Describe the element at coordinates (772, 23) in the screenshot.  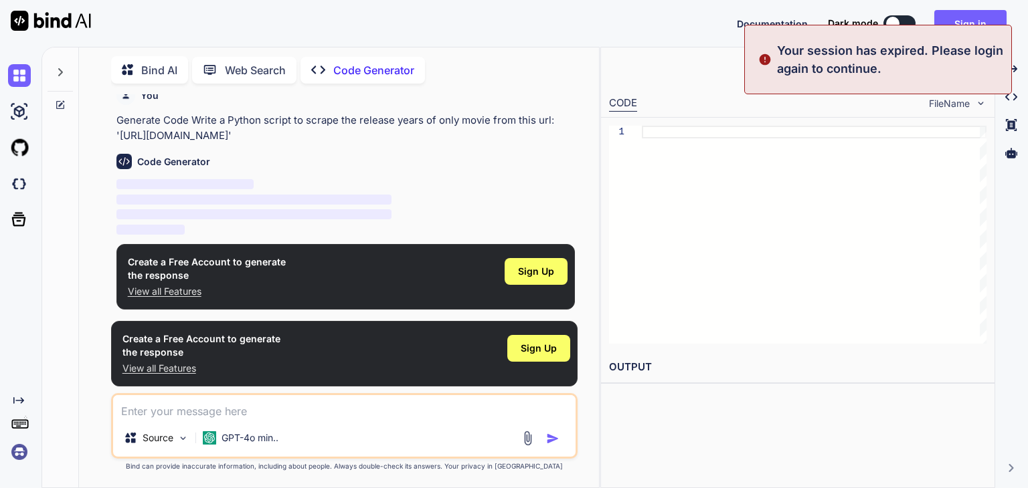
I see `button: Documentation` at that location.